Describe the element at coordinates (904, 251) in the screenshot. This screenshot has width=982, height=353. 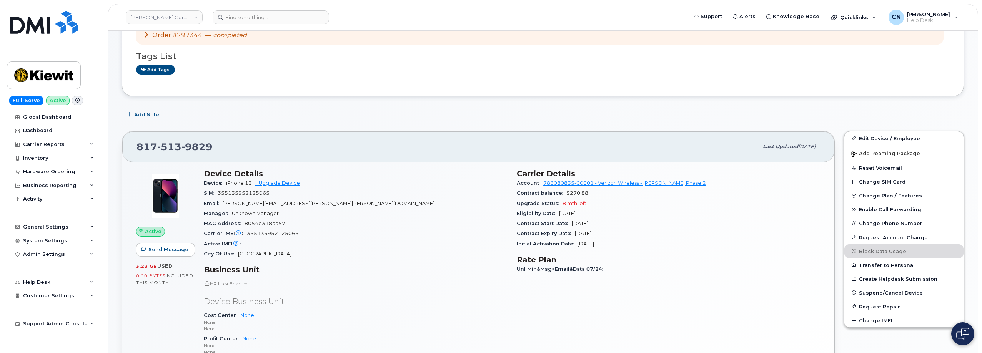
I see `button: Block Data Usage` at that location.